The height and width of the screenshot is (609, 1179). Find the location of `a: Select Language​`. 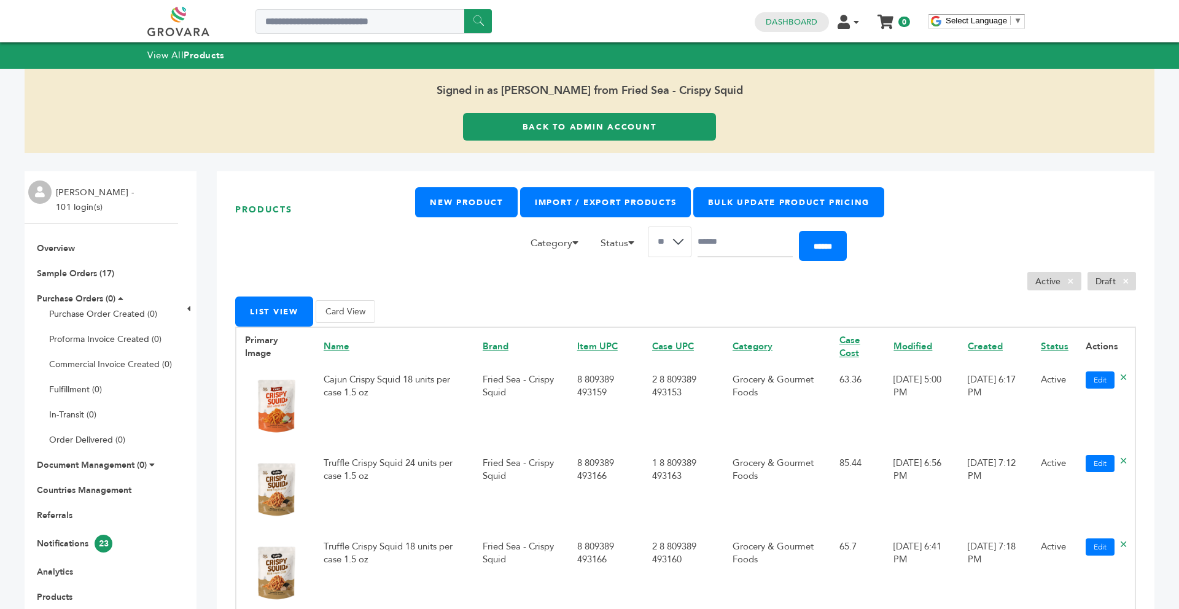

a: Select Language​ is located at coordinates (984, 20).